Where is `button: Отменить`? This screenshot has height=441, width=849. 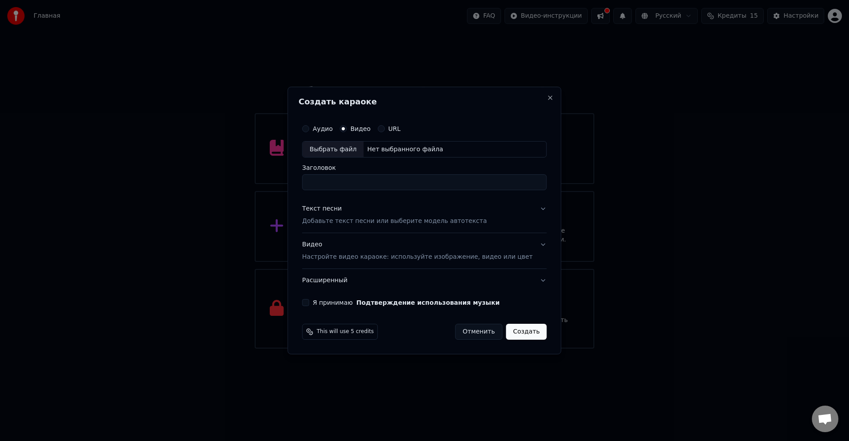 button: Отменить is located at coordinates (478, 332).